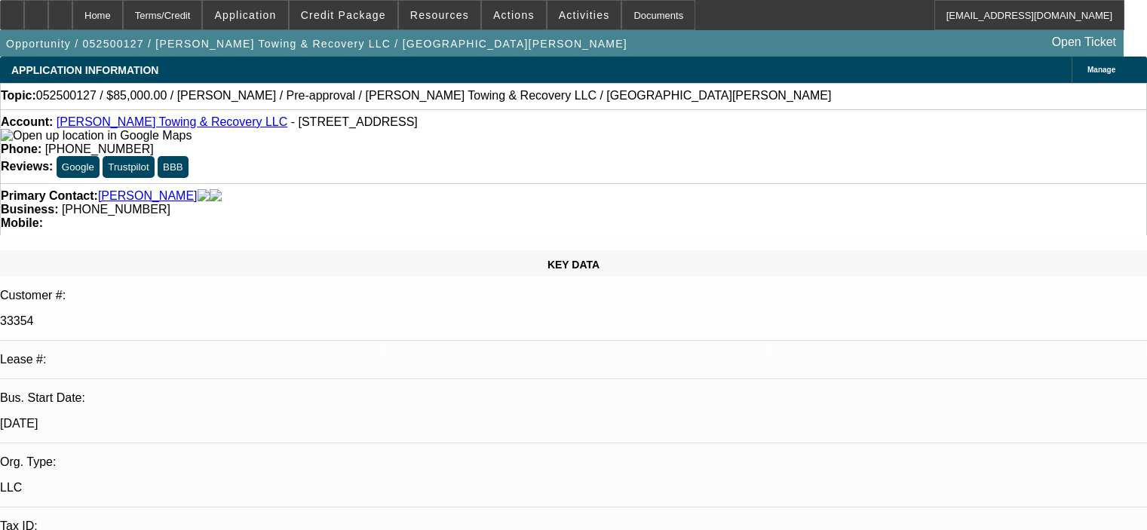  Describe the element at coordinates (173, 167) in the screenshot. I see `button: BBB` at that location.